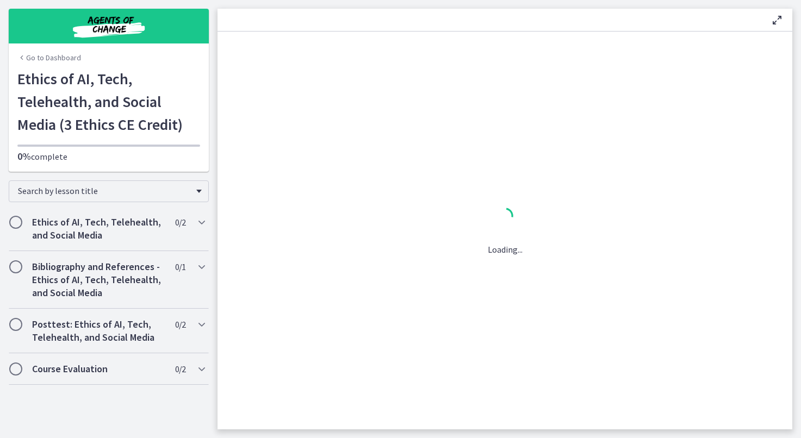 This screenshot has height=438, width=801. What do you see at coordinates (98, 369) in the screenshot?
I see `h2: Course Evaluation` at bounding box center [98, 369].